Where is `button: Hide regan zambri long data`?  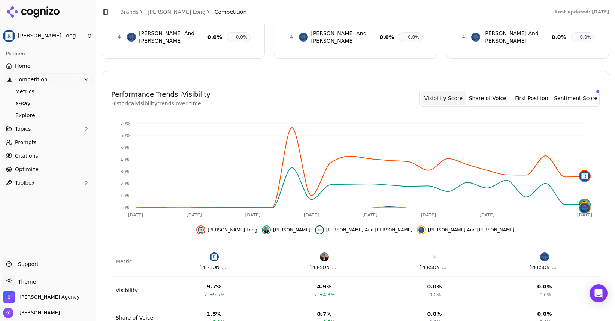
button: Hide regan zambri long data is located at coordinates (226, 230).